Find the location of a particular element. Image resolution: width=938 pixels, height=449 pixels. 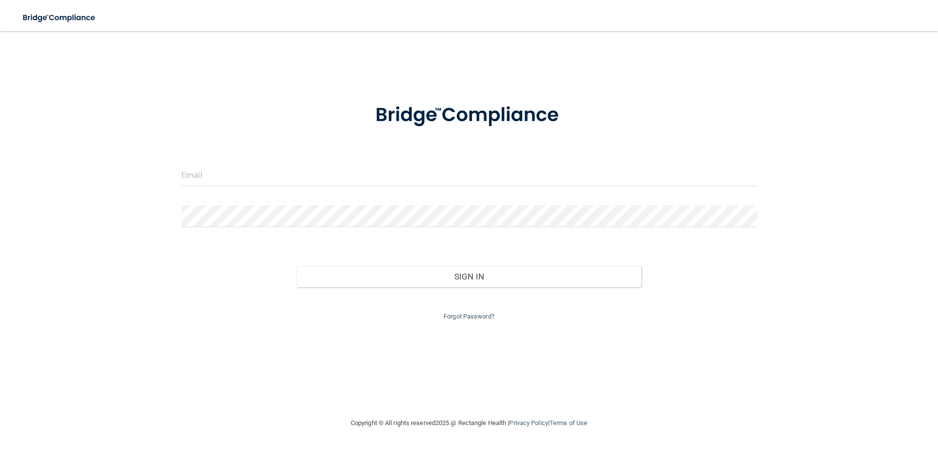

a: Privacy Policy is located at coordinates (528, 423).